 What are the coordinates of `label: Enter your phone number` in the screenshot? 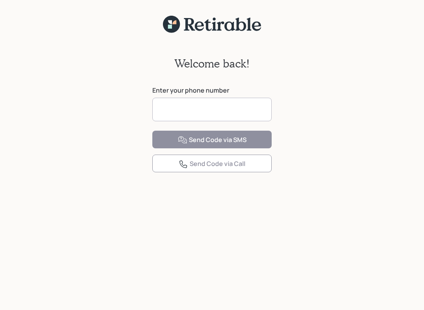 It's located at (212, 90).